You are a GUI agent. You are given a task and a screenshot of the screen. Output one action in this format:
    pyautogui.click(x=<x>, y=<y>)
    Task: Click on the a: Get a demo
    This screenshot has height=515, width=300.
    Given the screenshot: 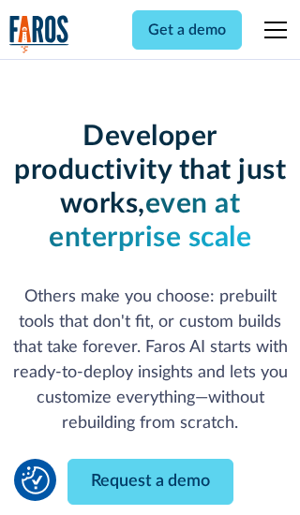 What is the action you would take?
    pyautogui.click(x=186, y=30)
    